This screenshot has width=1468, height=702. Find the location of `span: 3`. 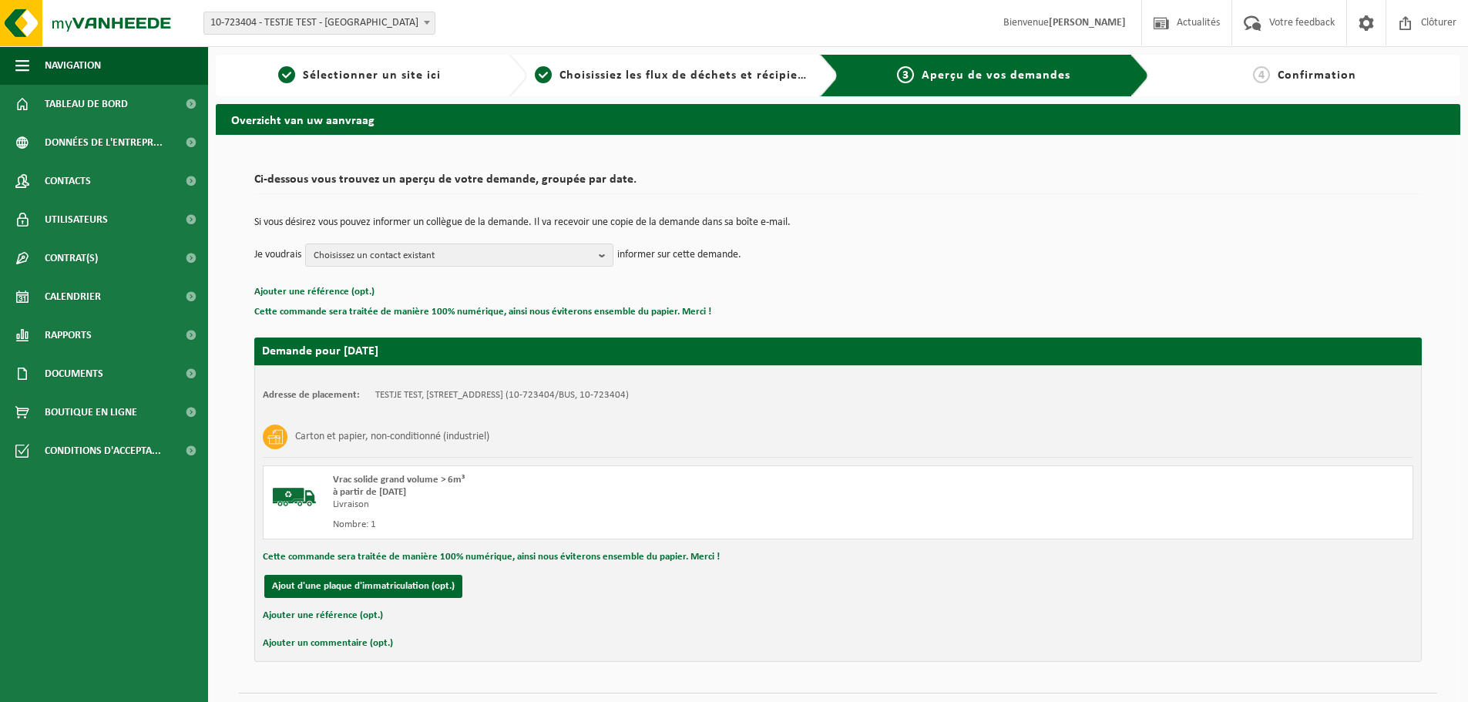

span: 3 is located at coordinates (905, 75).